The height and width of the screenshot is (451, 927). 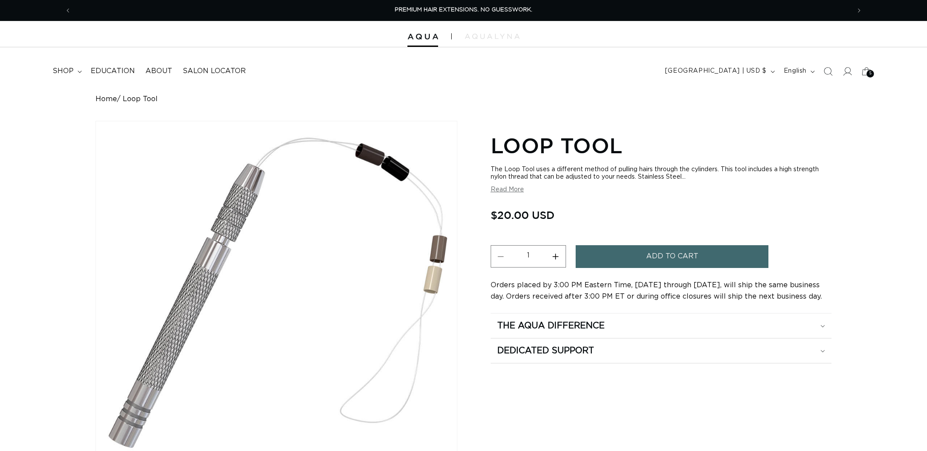 I want to click on span: Salon Locator, so click(x=214, y=71).